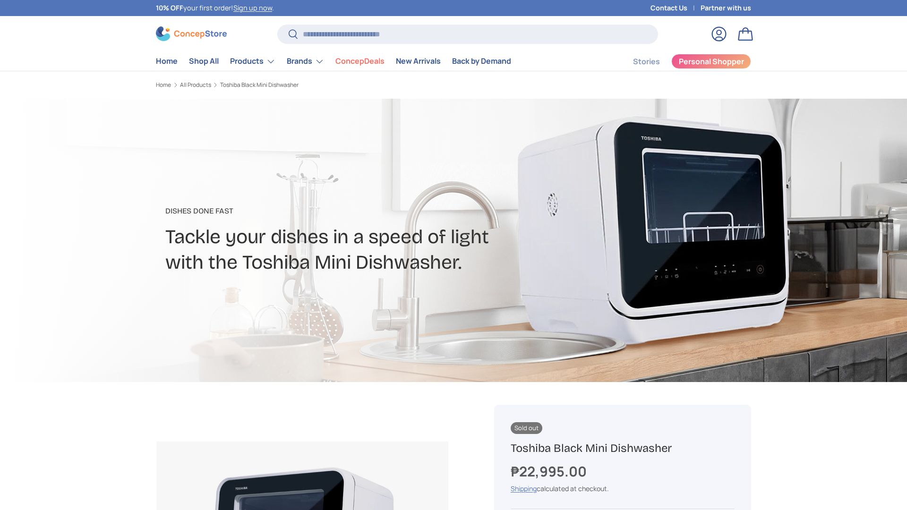 The image size is (907, 510). What do you see at coordinates (170, 8) in the screenshot?
I see `strong: 10% OFF` at bounding box center [170, 8].